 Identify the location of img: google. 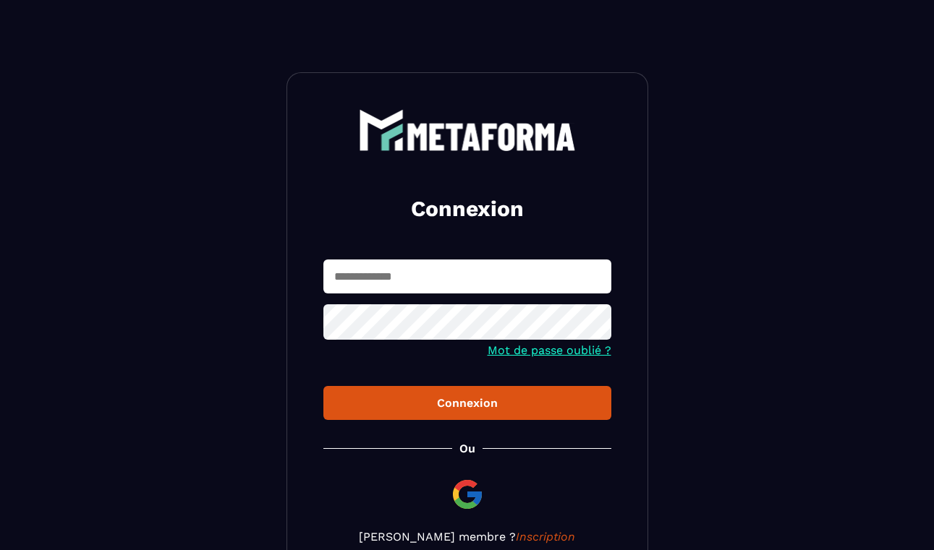
(467, 495).